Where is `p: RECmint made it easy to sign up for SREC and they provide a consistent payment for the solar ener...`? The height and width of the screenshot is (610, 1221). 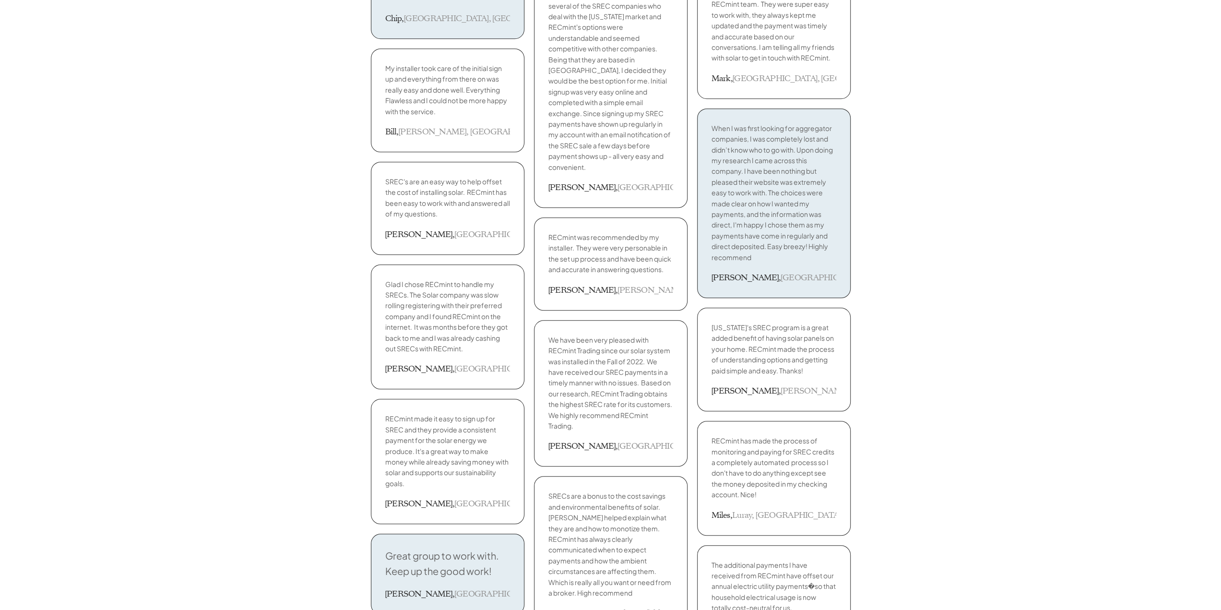 p: RECmint made it easy to sign up for SREC and they provide a consistent payment for the solar ener... is located at coordinates (448, 451).